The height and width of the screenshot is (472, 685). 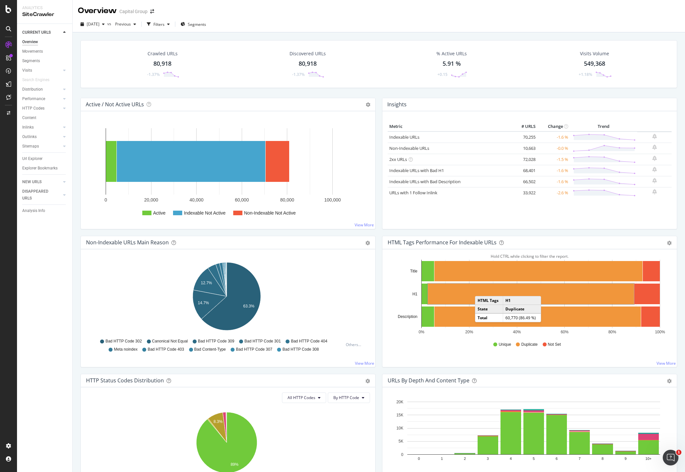 What do you see at coordinates (580, 459) in the screenshot?
I see `text: 7` at bounding box center [580, 459].